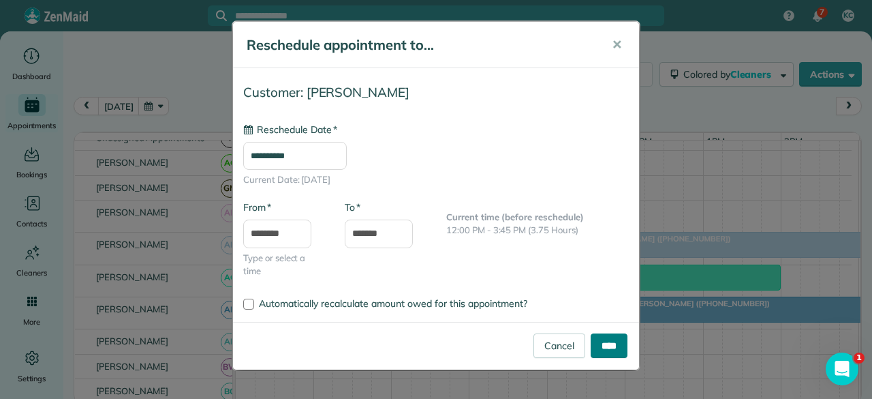  Describe the element at coordinates (283, 264) in the screenshot. I see `span: Type or select a time` at that location.